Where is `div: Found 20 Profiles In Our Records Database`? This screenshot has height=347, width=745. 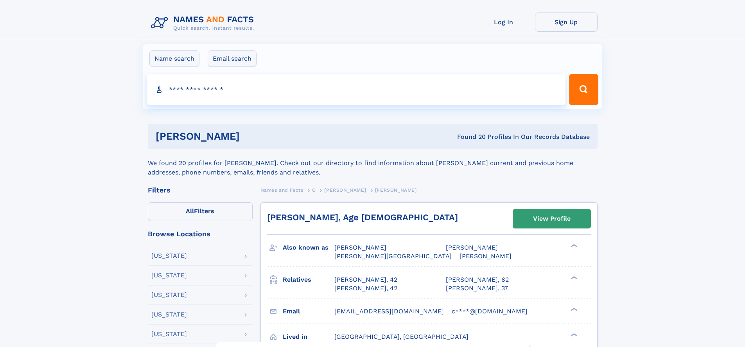 div: Found 20 Profiles In Our Records Database is located at coordinates (469, 137).